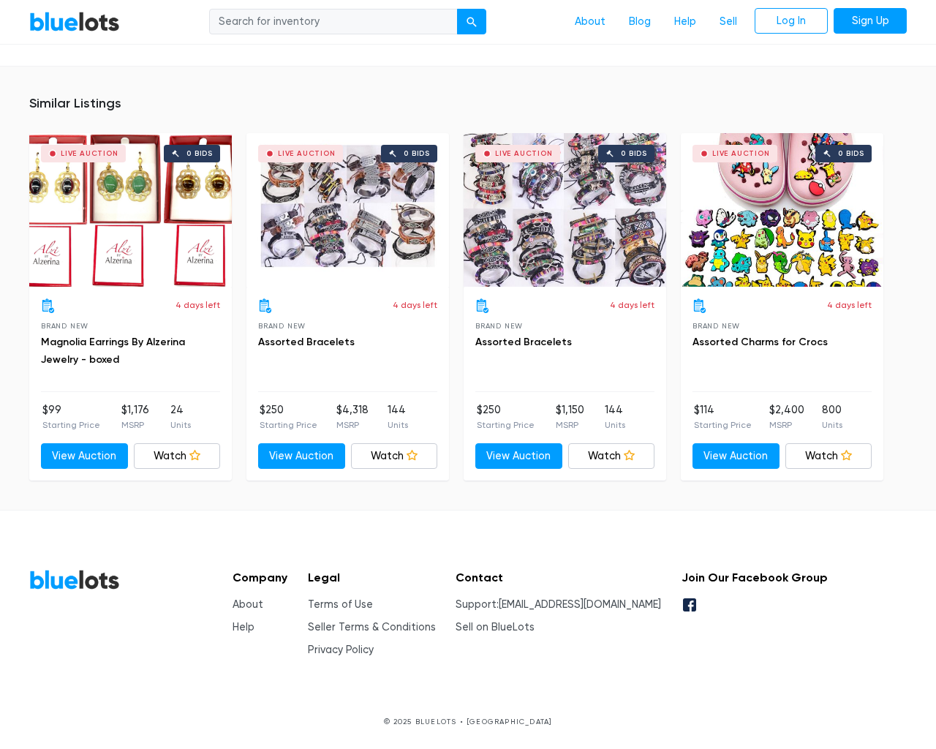 The width and height of the screenshot is (936, 749). What do you see at coordinates (181, 417) in the screenshot?
I see `li: 24` at bounding box center [181, 417].